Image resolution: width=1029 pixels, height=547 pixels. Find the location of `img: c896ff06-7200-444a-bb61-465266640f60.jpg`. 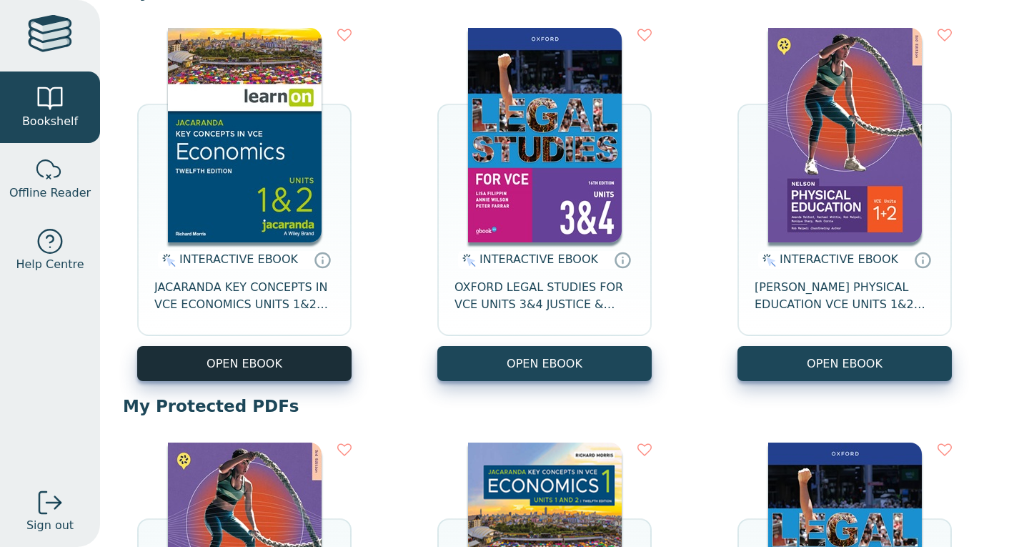

img: c896ff06-7200-444a-bb61-465266640f60.jpg is located at coordinates (845, 135).